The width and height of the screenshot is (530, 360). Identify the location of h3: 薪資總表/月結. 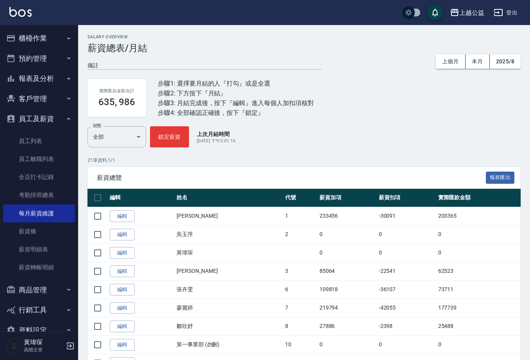
(304, 48).